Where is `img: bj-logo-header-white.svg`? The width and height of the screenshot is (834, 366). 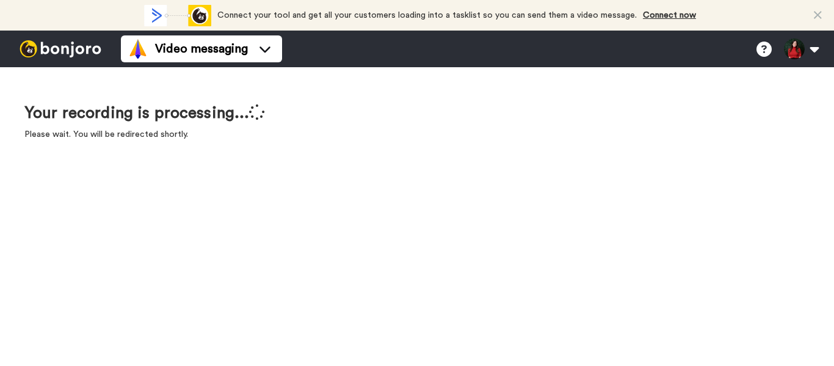
img: bj-logo-header-white.svg is located at coordinates (60, 49).